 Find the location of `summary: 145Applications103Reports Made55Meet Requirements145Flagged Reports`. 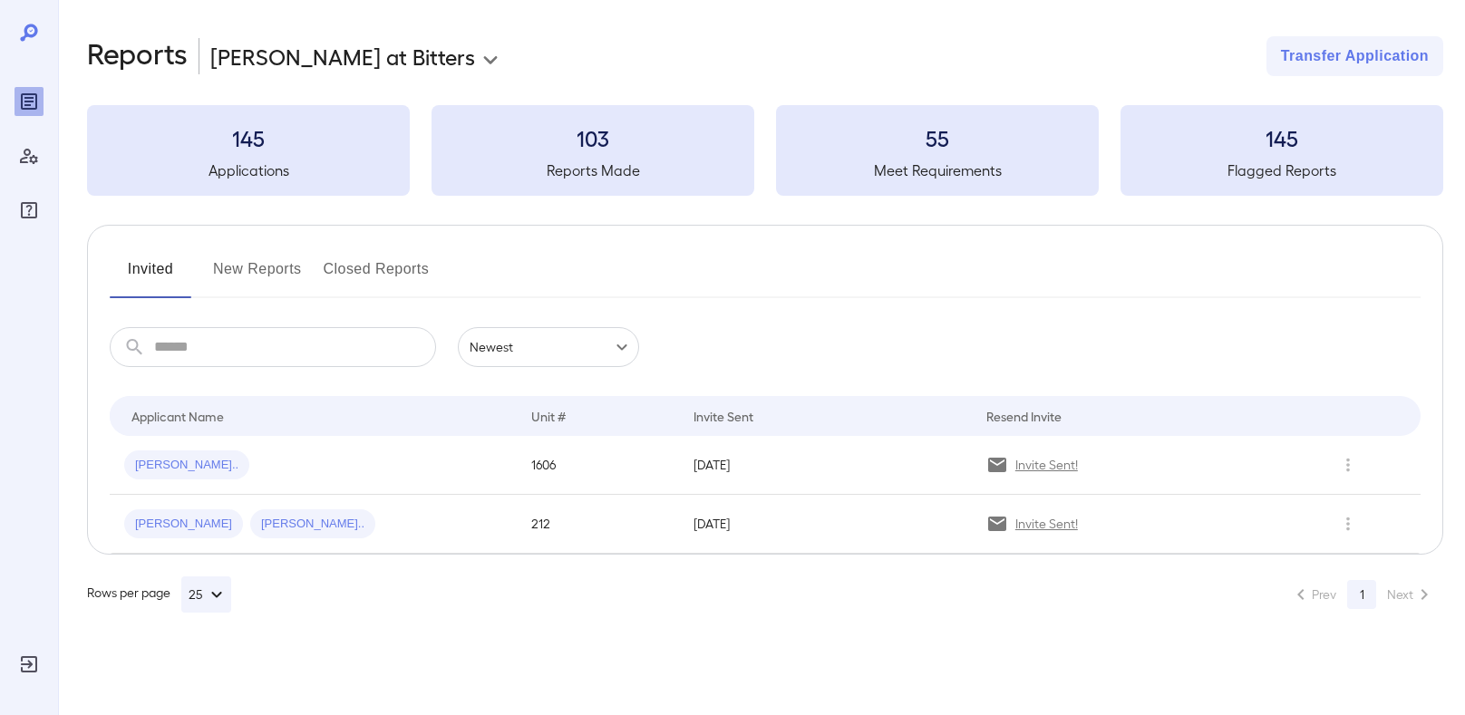

summary: 145Applications103Reports Made55Meet Requirements145Flagged Reports is located at coordinates (765, 150).